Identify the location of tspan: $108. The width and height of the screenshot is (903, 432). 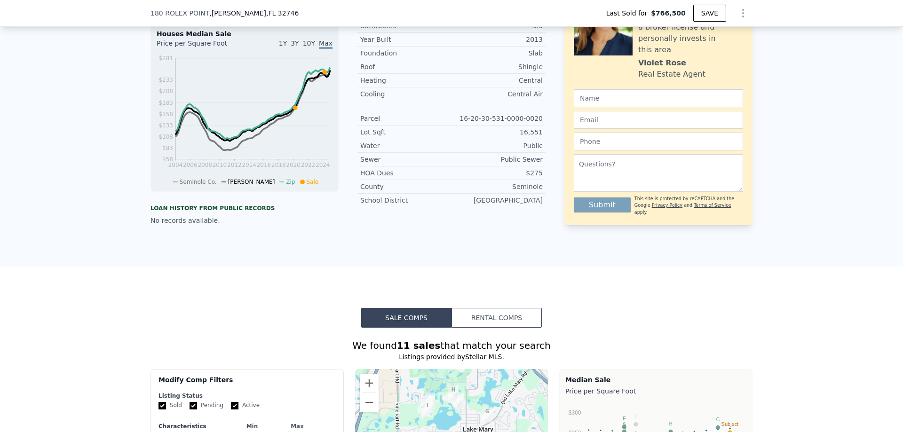
(166, 137).